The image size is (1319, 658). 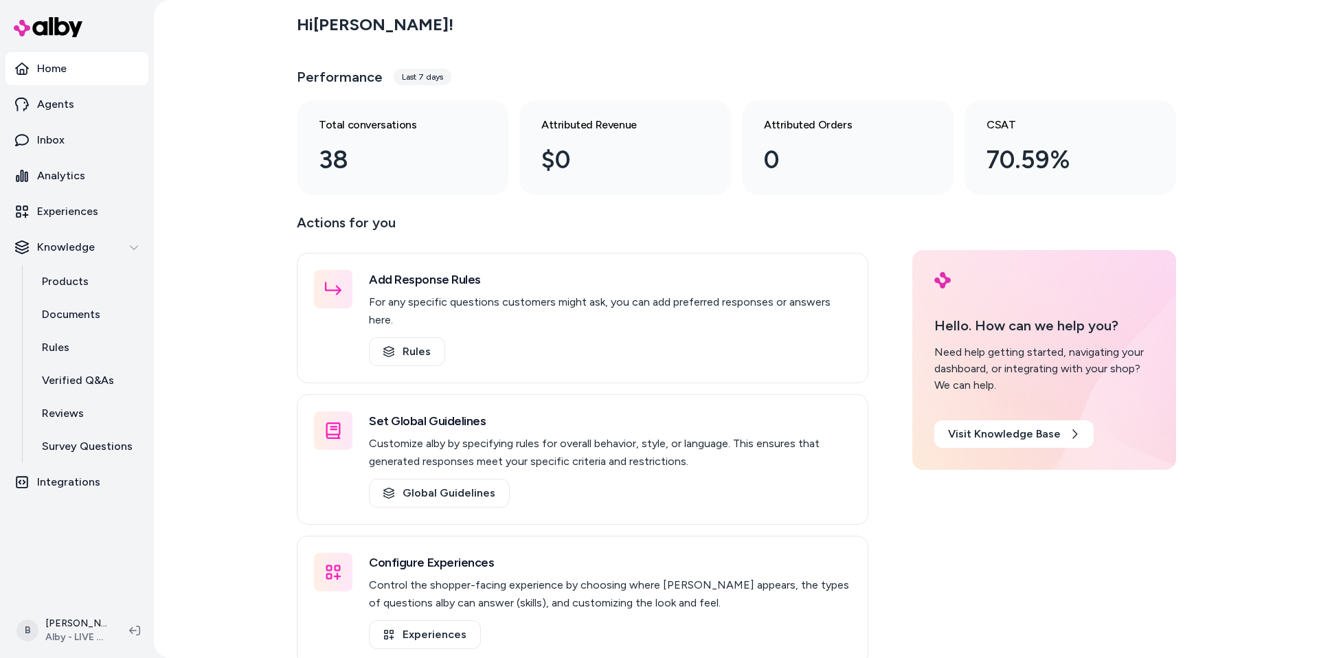 I want to click on a: Documents, so click(x=88, y=315).